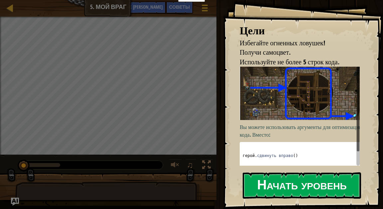 This screenshot has width=383, height=209. Describe the element at coordinates (265, 52) in the screenshot. I see `span: Получи самоцвет.` at that location.